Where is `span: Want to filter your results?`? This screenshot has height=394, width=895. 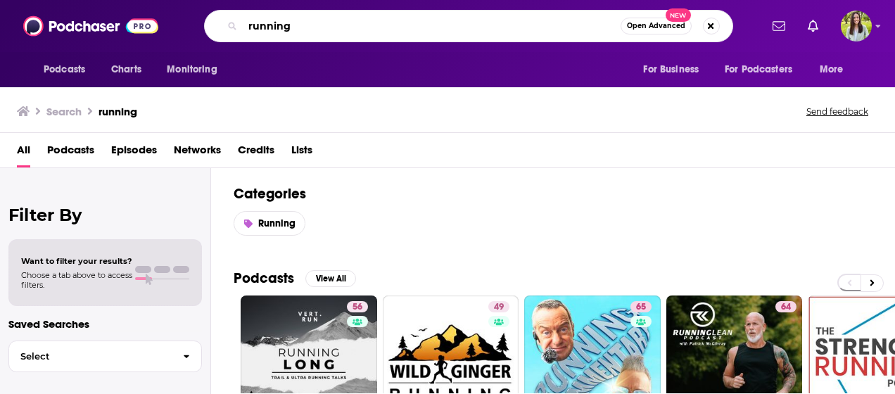 span: Want to filter your results? is located at coordinates (77, 261).